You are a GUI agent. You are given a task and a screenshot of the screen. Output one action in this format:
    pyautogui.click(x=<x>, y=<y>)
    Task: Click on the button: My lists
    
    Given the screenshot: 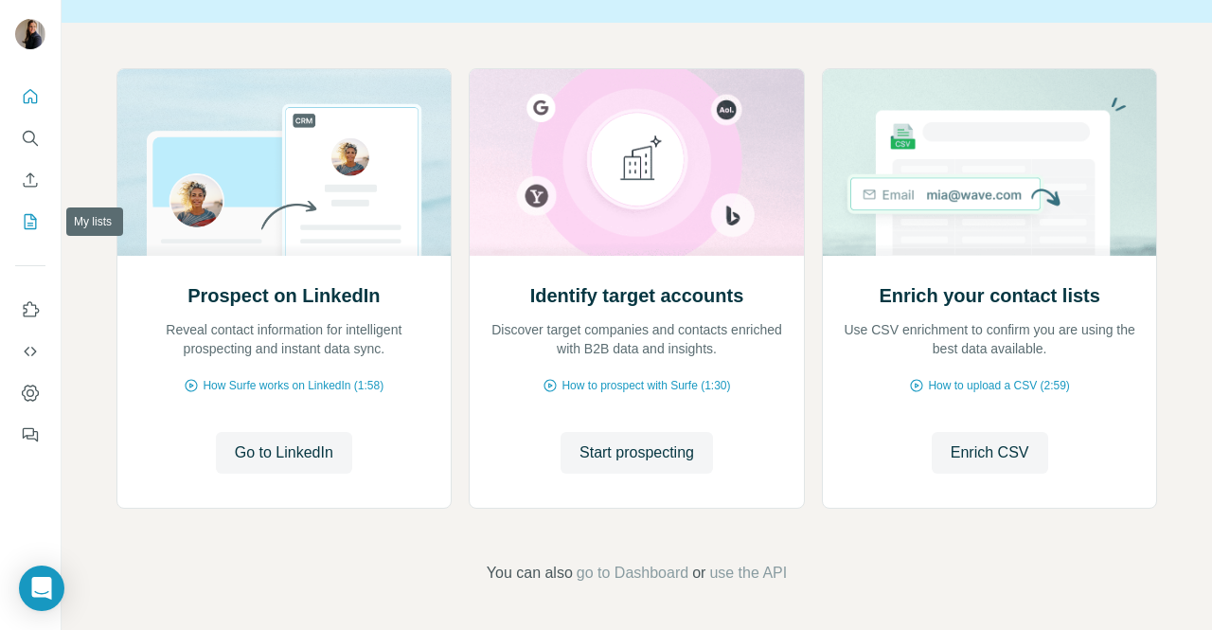 What is the action you would take?
    pyautogui.click(x=30, y=222)
    